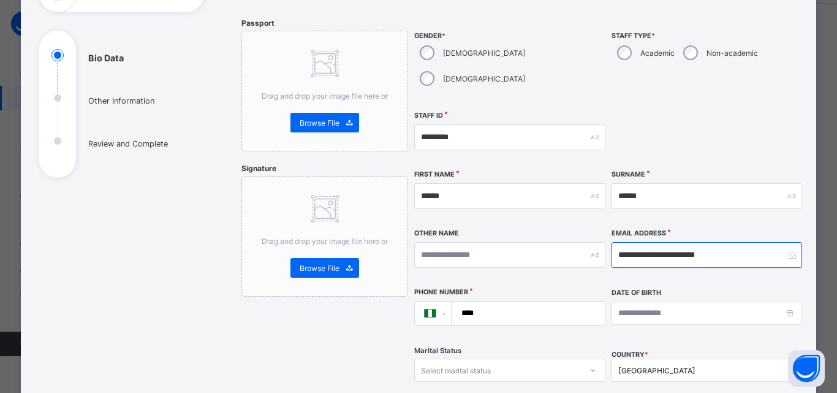 This screenshot has height=393, width=837. I want to click on div: Select marital status, so click(456, 370).